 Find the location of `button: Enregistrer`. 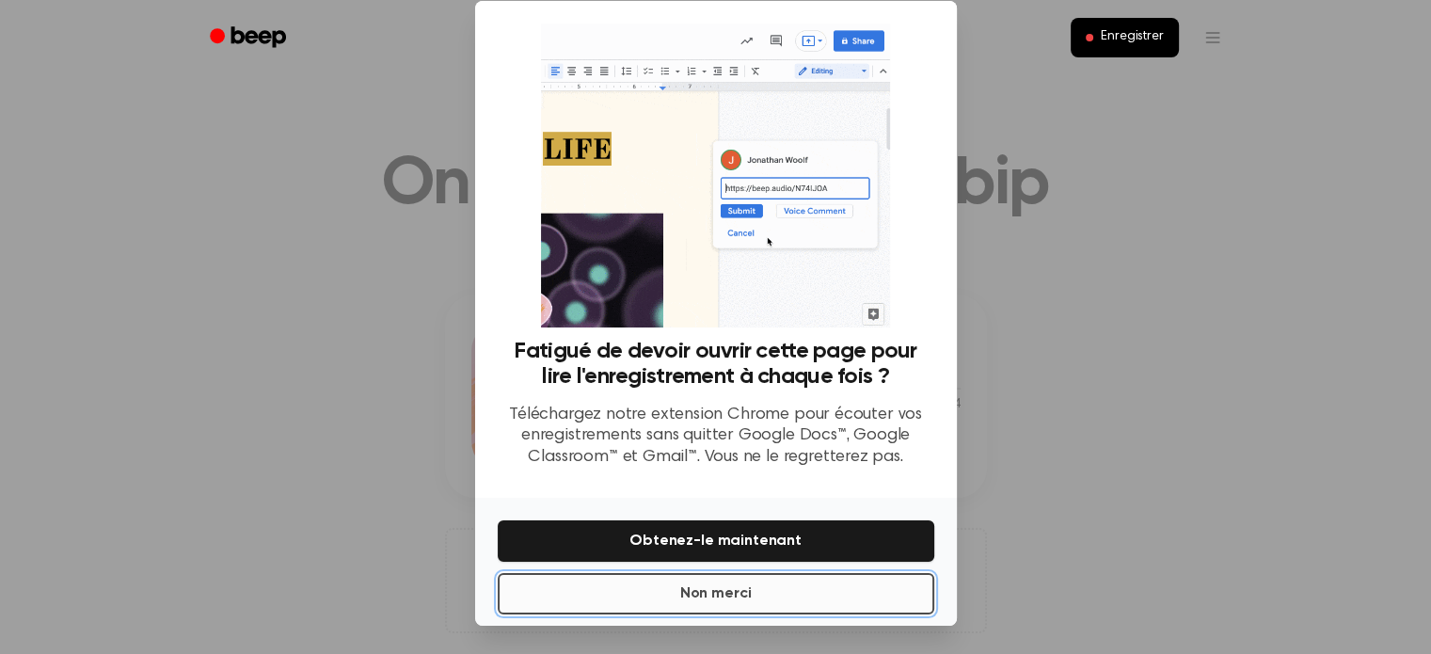

button: Enregistrer is located at coordinates (1124, 38).